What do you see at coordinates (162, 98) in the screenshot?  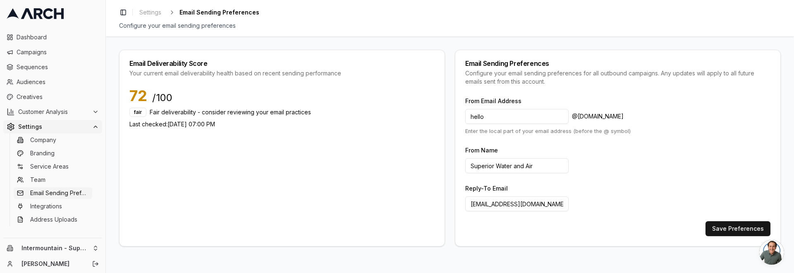 I see `span: /100` at bounding box center [162, 98].